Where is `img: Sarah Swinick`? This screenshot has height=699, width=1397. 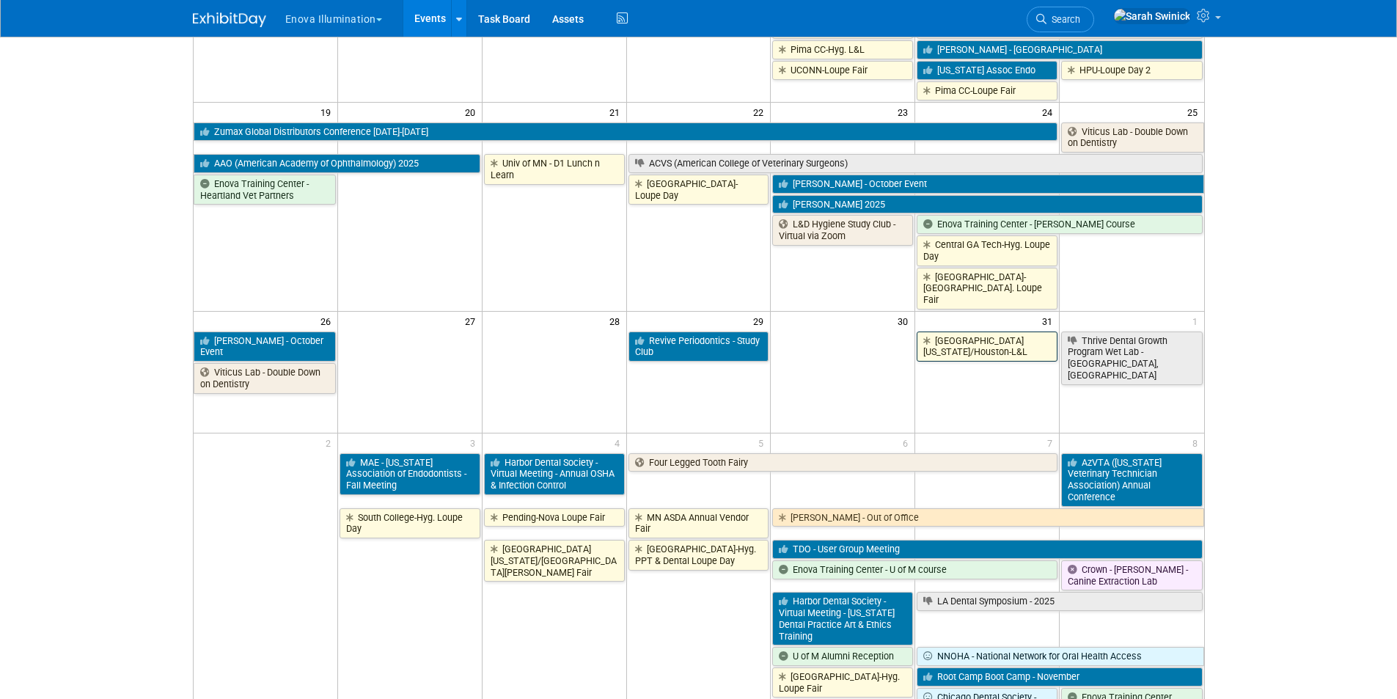
img: Sarah Swinick is located at coordinates (1152, 16).